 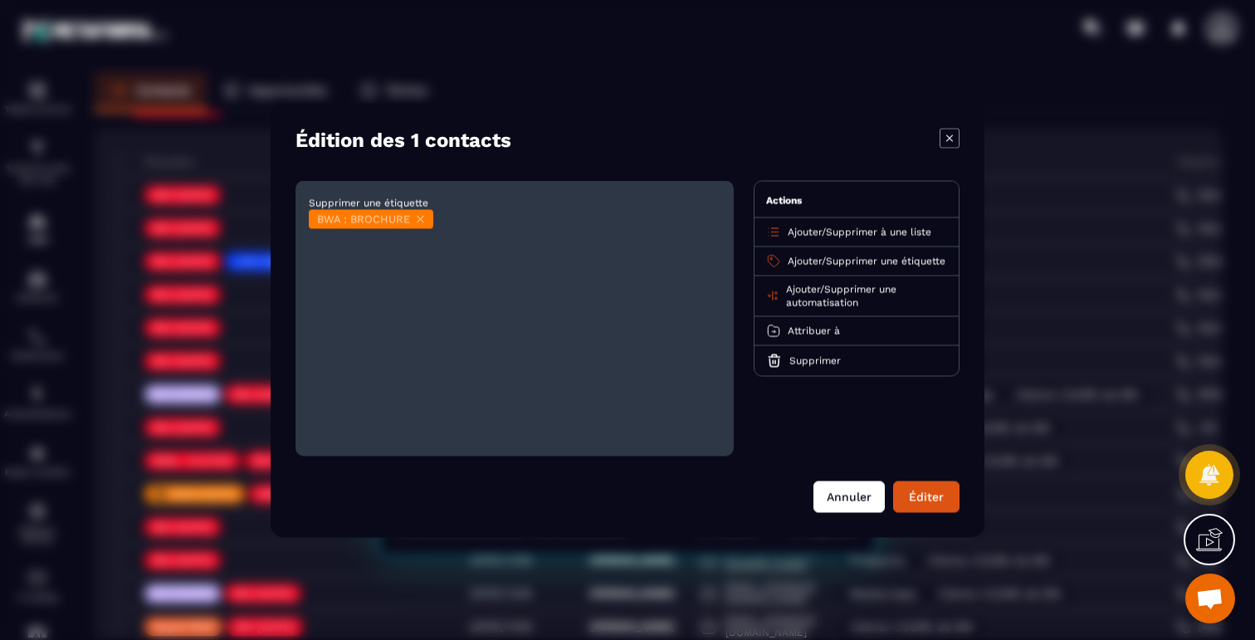 I want to click on button: Annuler, so click(x=849, y=497).